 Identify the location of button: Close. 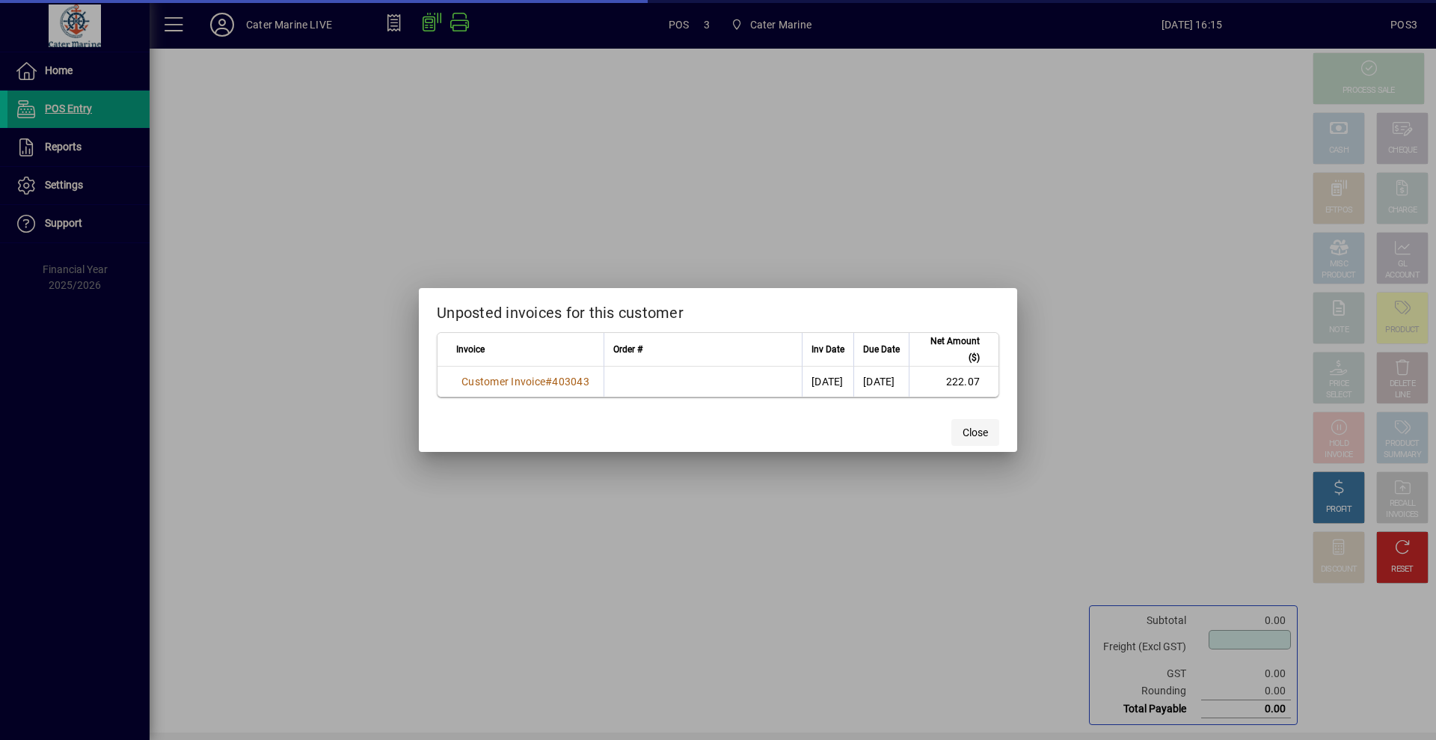
(975, 432).